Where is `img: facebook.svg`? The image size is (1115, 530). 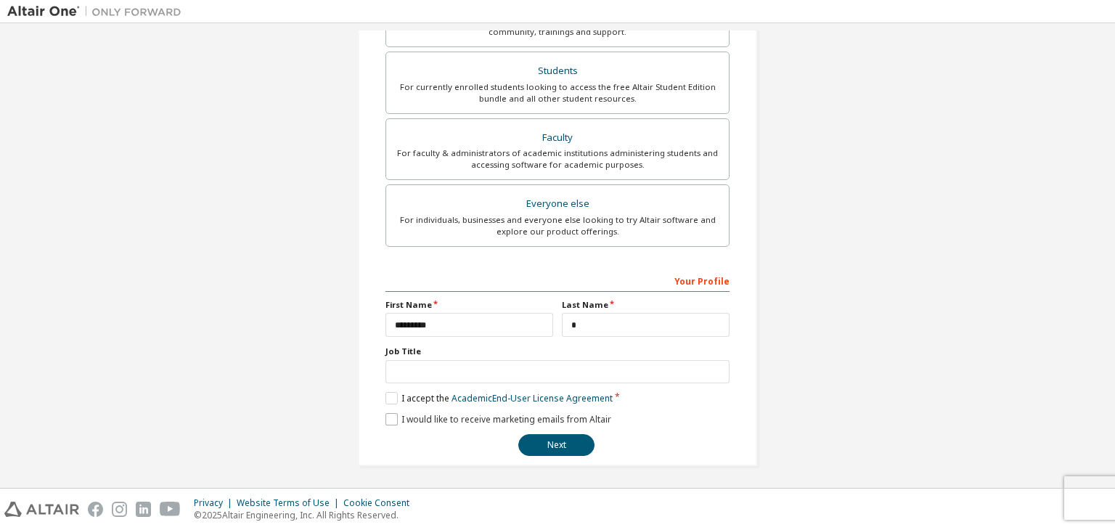
img: facebook.svg is located at coordinates (95, 509).